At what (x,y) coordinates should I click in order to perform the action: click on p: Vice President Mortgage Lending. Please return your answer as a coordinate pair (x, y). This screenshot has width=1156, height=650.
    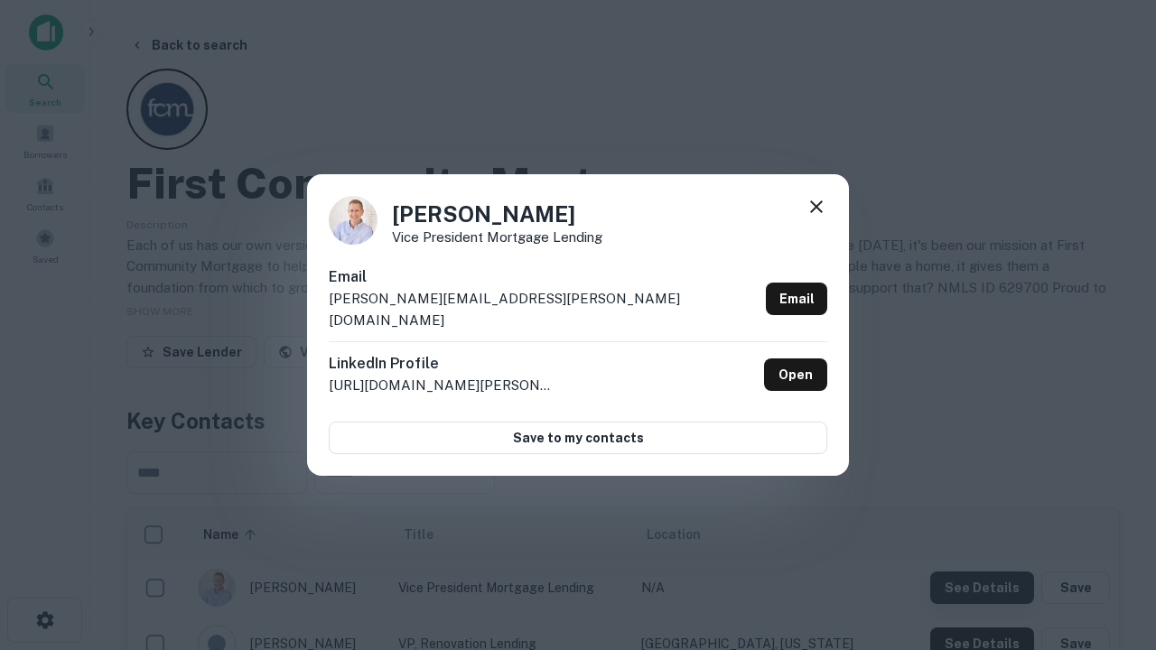
    Looking at the image, I should click on (497, 237).